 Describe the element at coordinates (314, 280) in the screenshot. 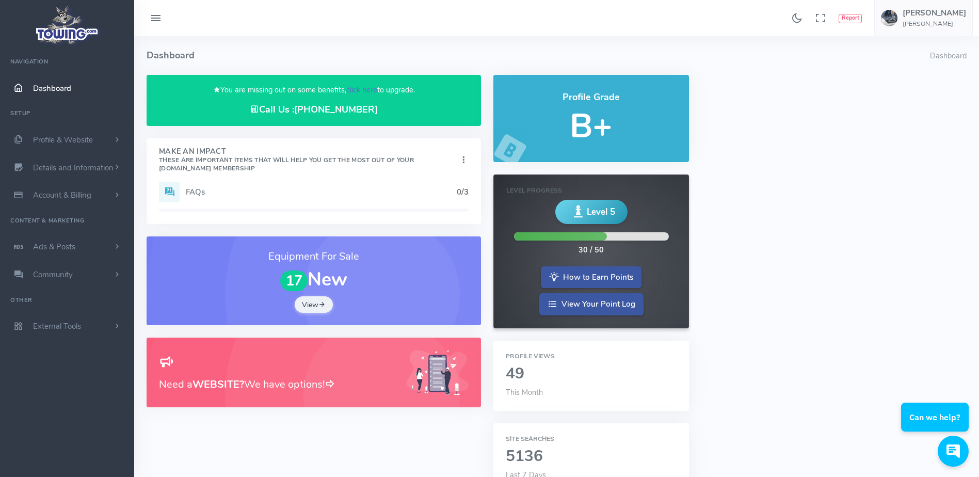

I see `h1: New` at that location.